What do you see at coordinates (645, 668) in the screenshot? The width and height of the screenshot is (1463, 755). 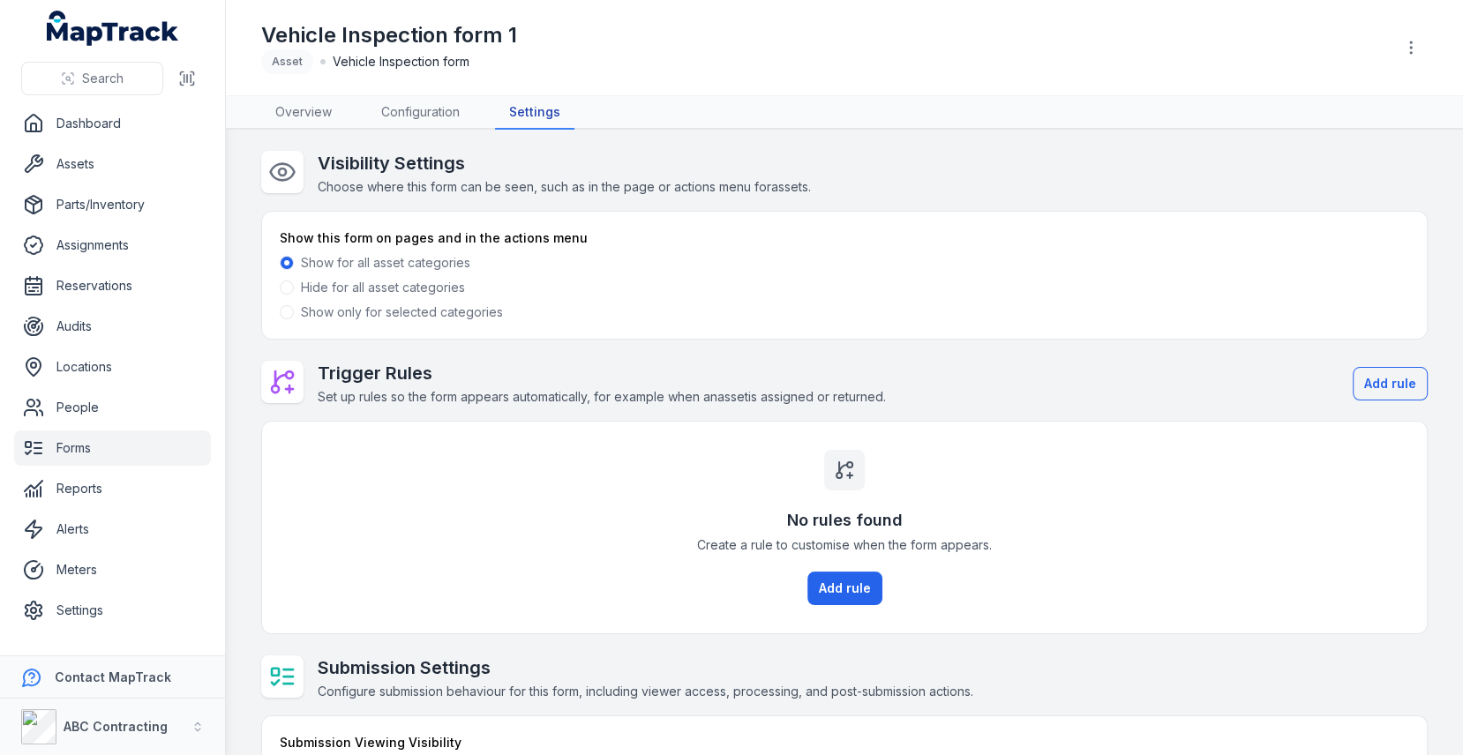 I see `h2: Submission Settings` at bounding box center [645, 668].